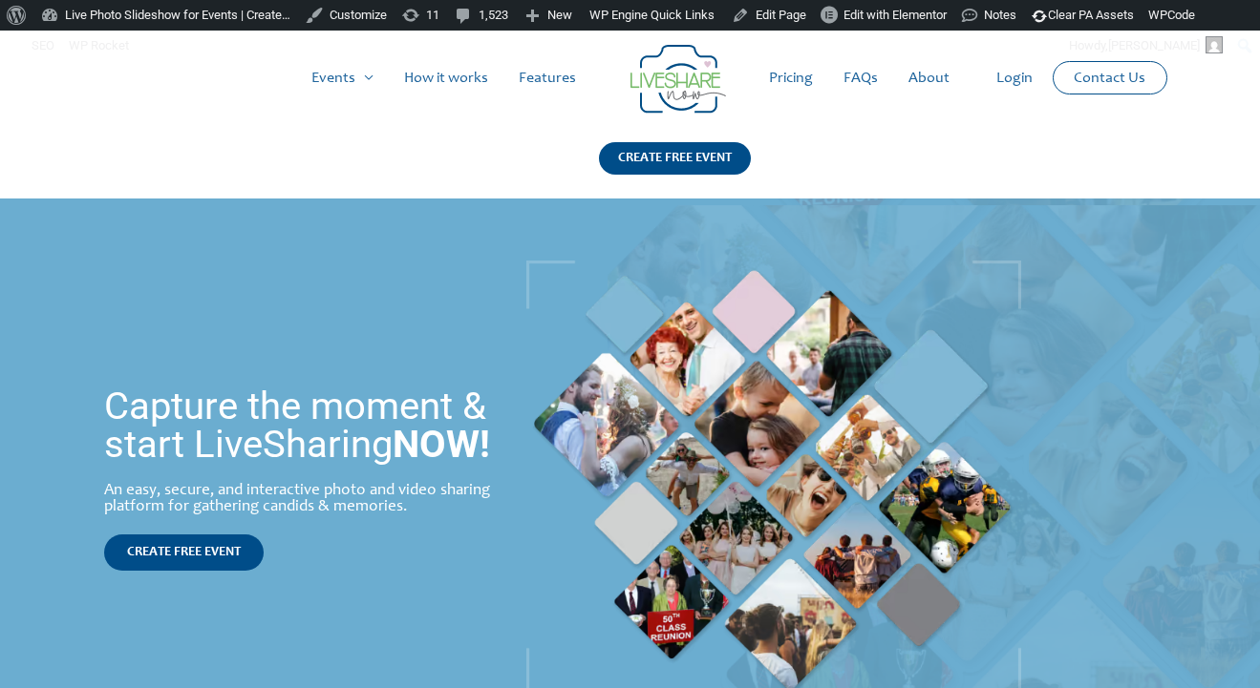 The width and height of the screenshot is (1260, 688). I want to click on a: About, so click(928, 78).